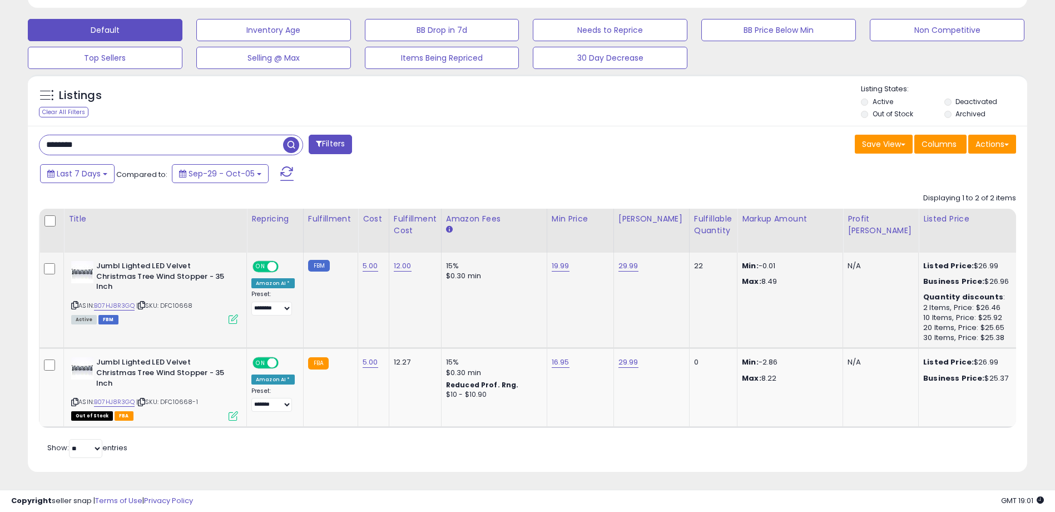  Describe the element at coordinates (561, 362) in the screenshot. I see `a: 16.95` at that location.